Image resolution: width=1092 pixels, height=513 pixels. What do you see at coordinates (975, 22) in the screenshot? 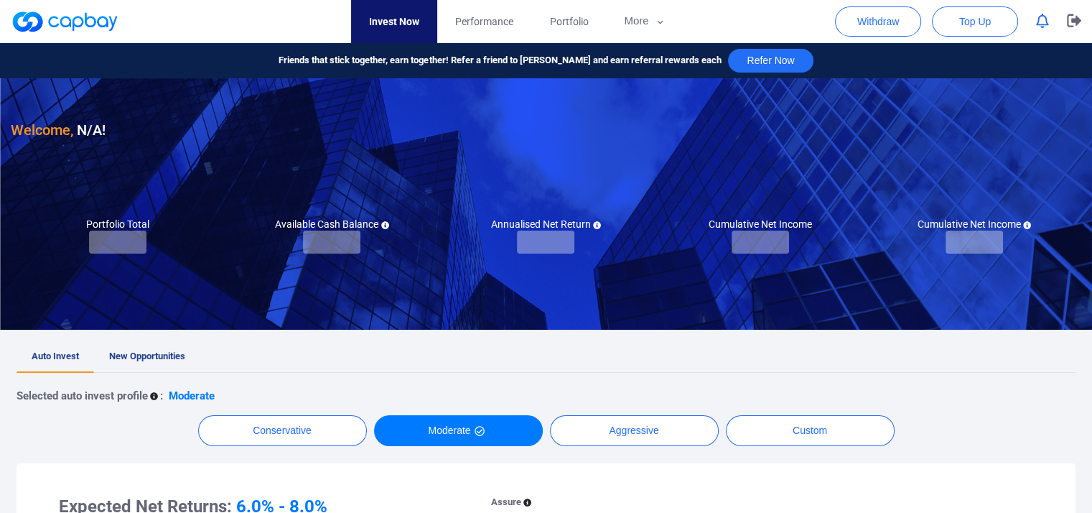
I see `button: Top Up` at bounding box center [975, 22].